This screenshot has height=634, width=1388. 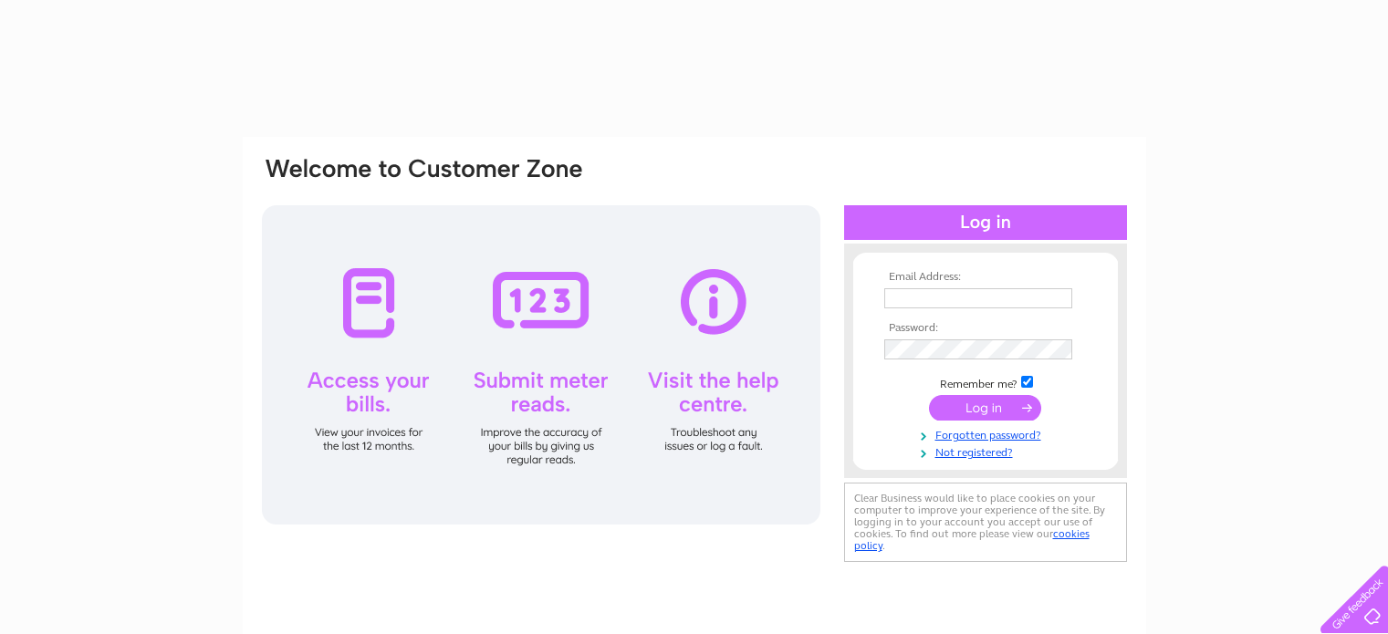 What do you see at coordinates (985, 328) in the screenshot?
I see `th: Password:` at bounding box center [985, 328].